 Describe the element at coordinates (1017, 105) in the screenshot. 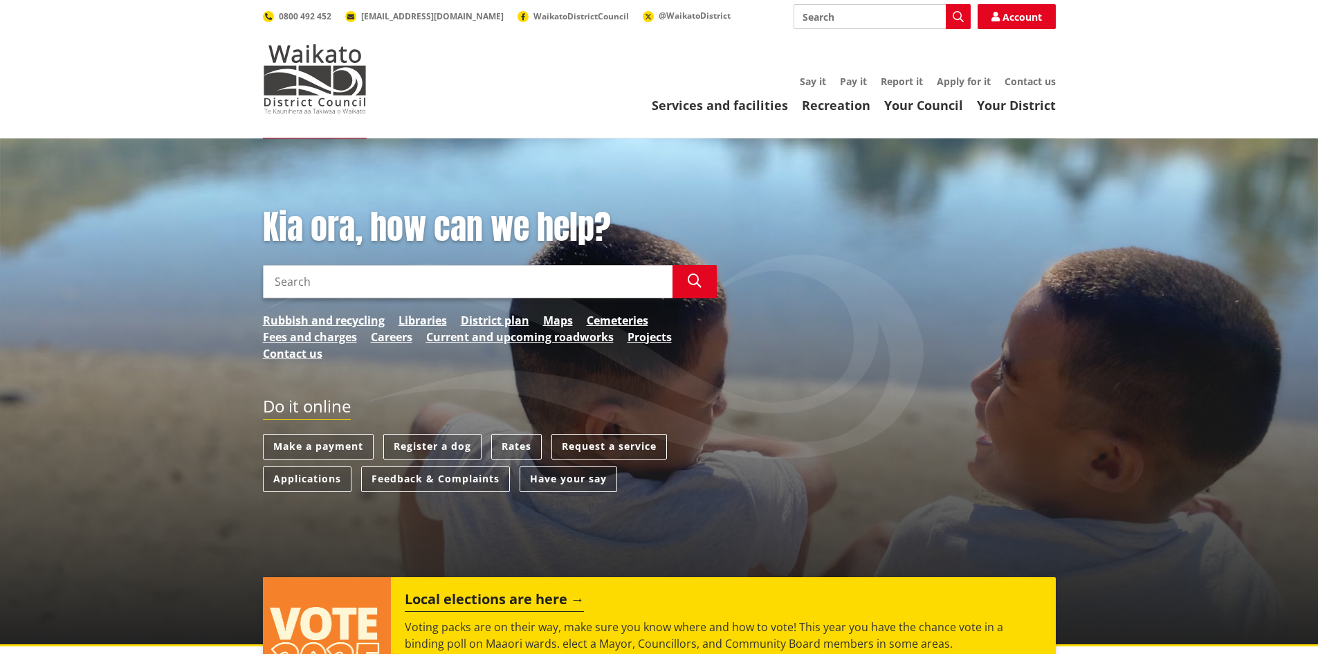

I see `a: Your District` at that location.